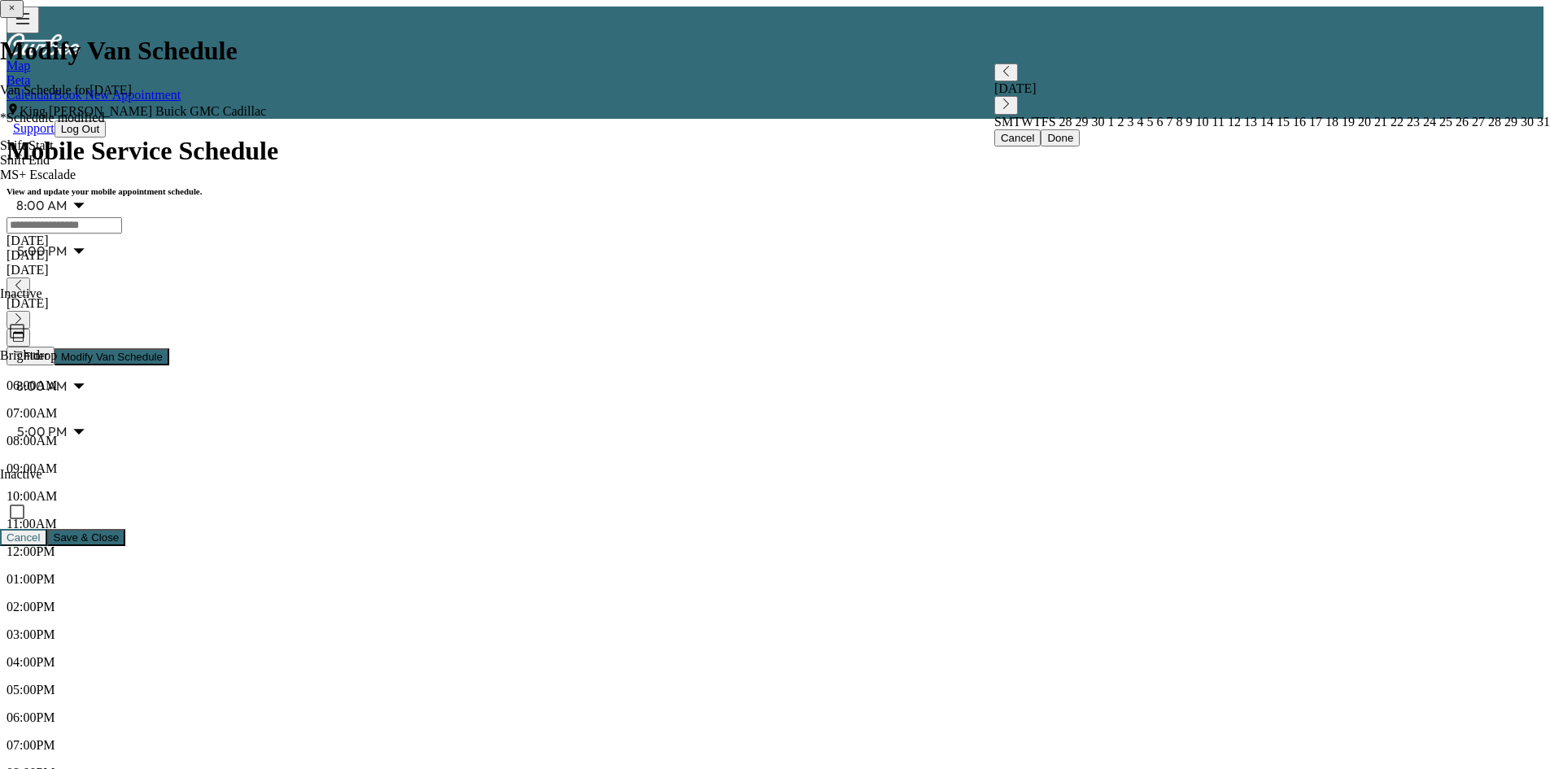  Describe the element at coordinates (774, 634) in the screenshot. I see `p: 03:00PM` at that location.